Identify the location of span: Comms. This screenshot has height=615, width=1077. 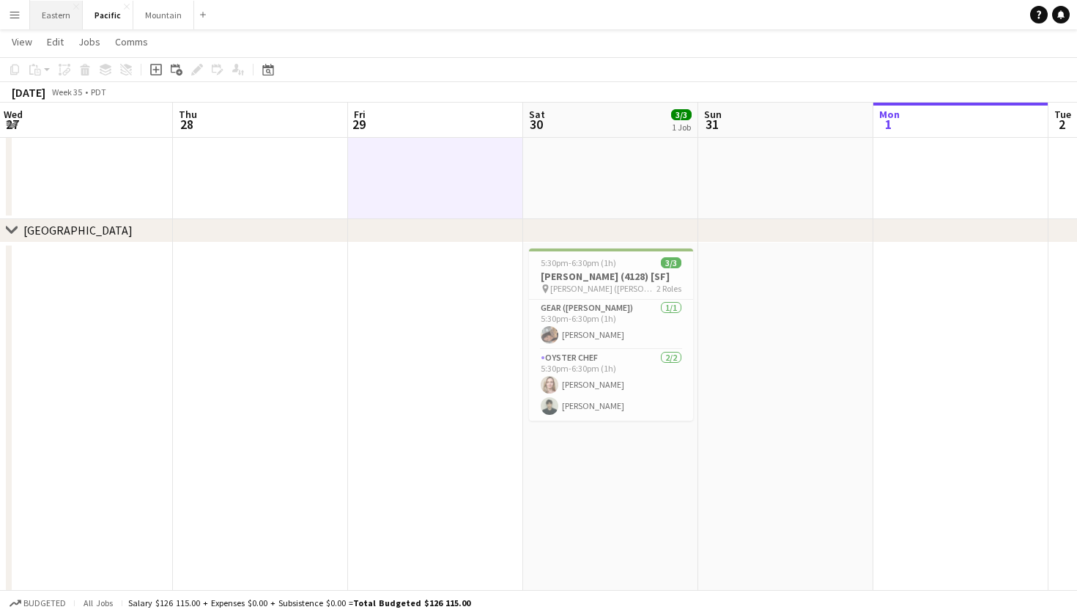
(131, 42).